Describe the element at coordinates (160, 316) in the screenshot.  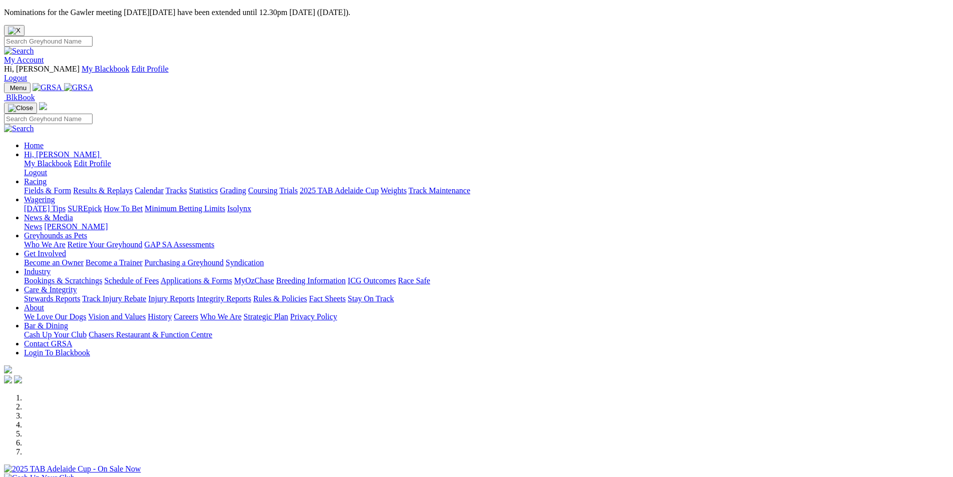
I see `a: History` at that location.